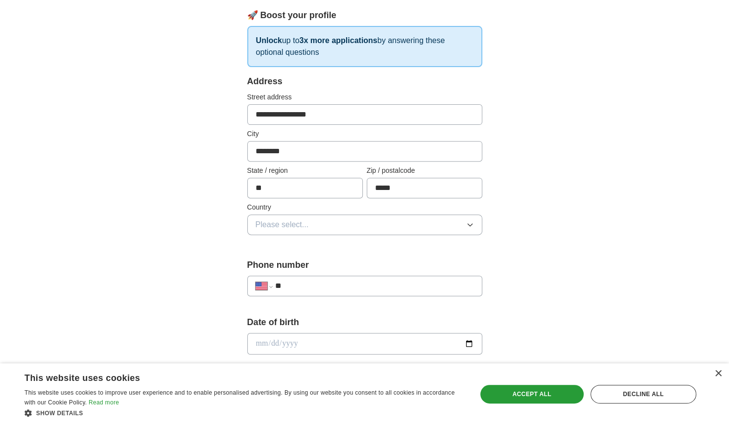  What do you see at coordinates (104, 402) in the screenshot?
I see `a: Read more, opens a new window` at bounding box center [104, 402].